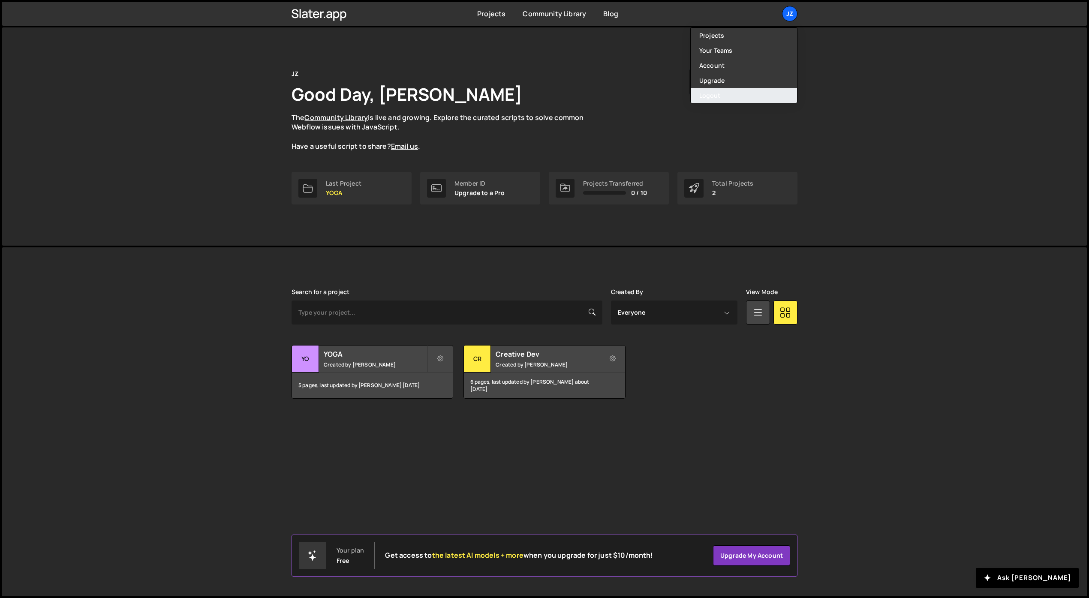 This screenshot has width=1089, height=598. Describe the element at coordinates (343, 193) in the screenshot. I see `p: YOGA` at that location.